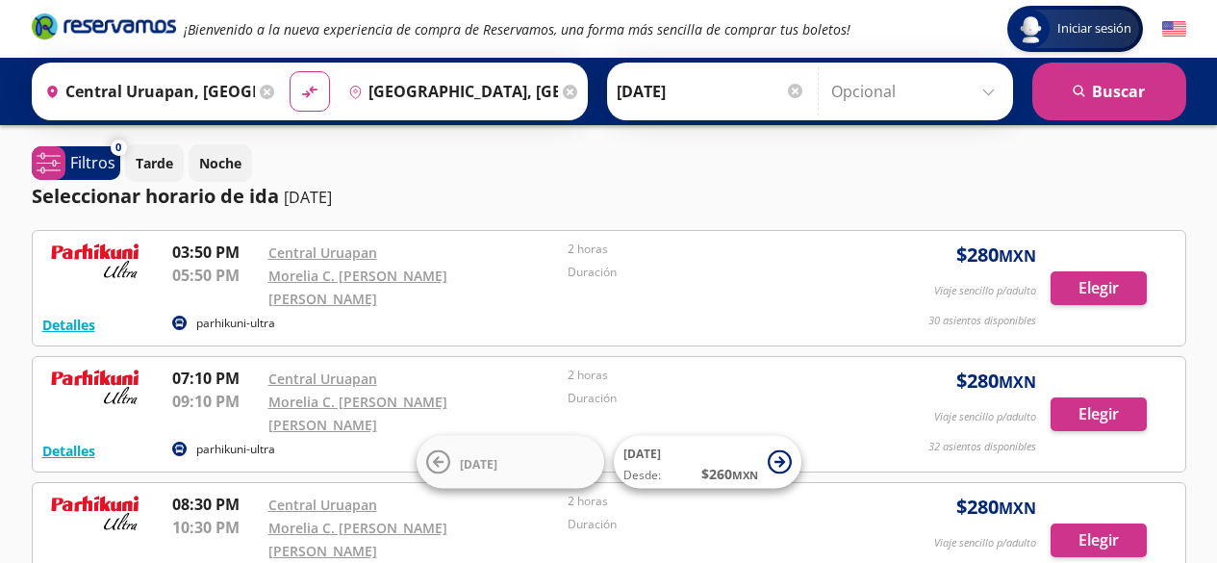 This screenshot has width=1217, height=563. What do you see at coordinates (642, 475) in the screenshot?
I see `span: Desde:` at bounding box center [642, 475].